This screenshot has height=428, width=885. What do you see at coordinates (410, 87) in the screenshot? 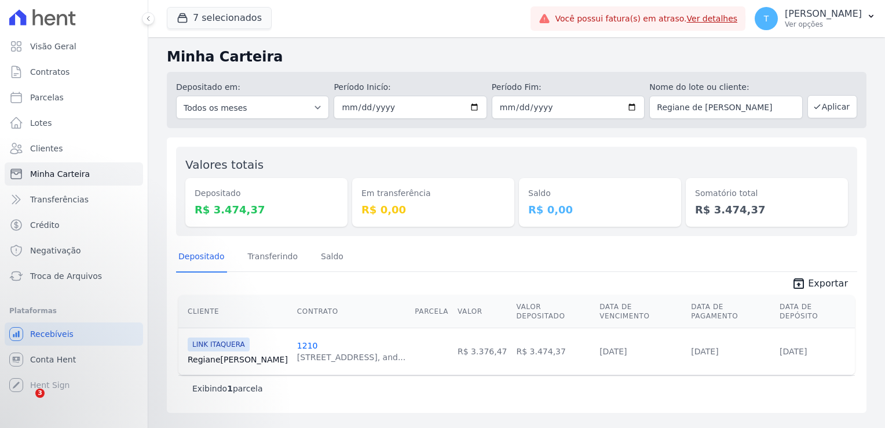
I see `label: Período Inicío:` at bounding box center [410, 87].